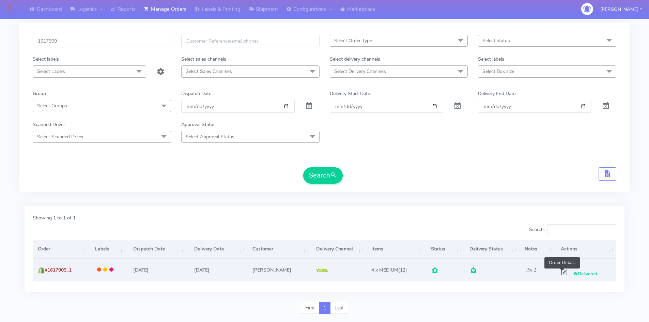 The image size is (649, 322). Describe the element at coordinates (250, 41) in the screenshot. I see `input: Customer Reference(email,phone)` at that location.